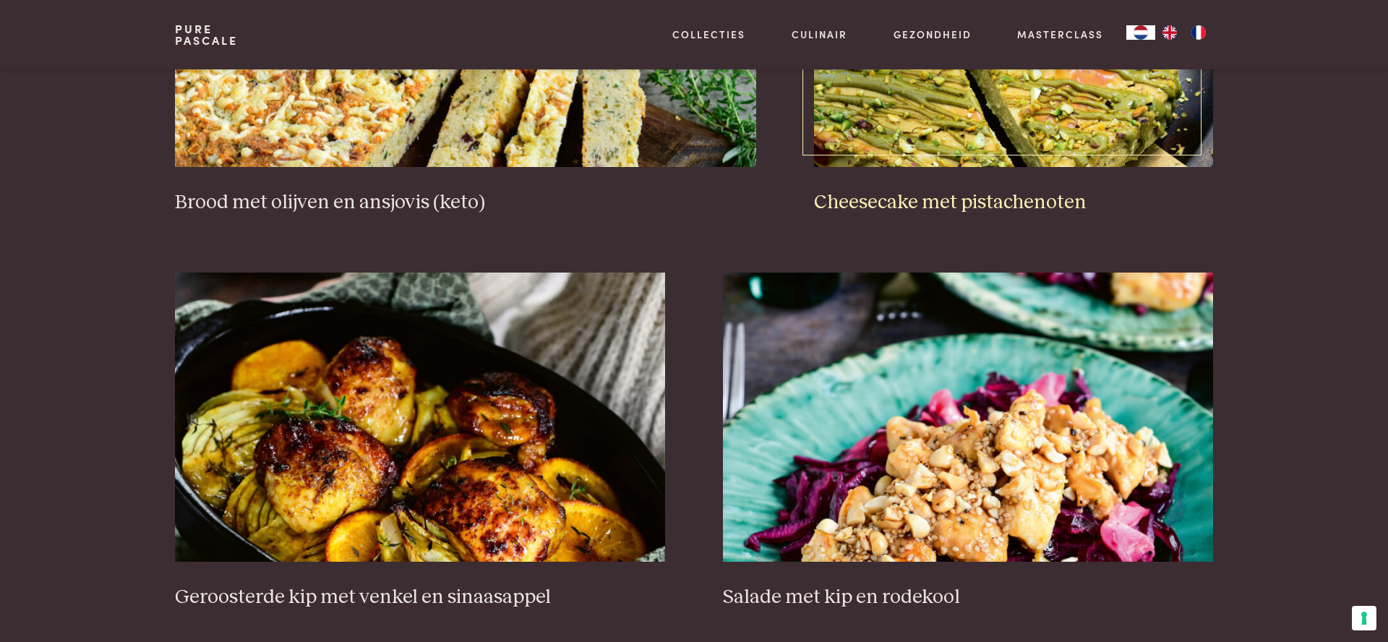 This screenshot has height=642, width=1388. What do you see at coordinates (968, 417) in the screenshot?
I see `img: Salade met kip en rodekool` at bounding box center [968, 417].